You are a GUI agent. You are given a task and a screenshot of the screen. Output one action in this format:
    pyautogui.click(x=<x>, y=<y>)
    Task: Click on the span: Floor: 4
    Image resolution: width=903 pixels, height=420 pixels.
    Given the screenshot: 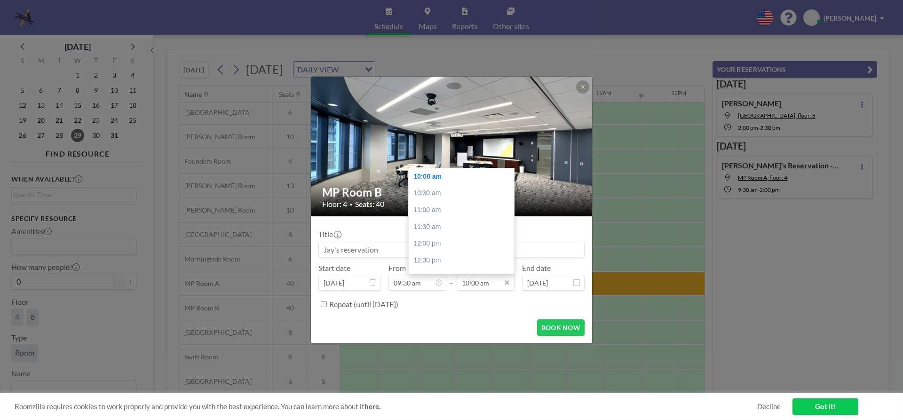 What is the action you would take?
    pyautogui.click(x=334, y=204)
    